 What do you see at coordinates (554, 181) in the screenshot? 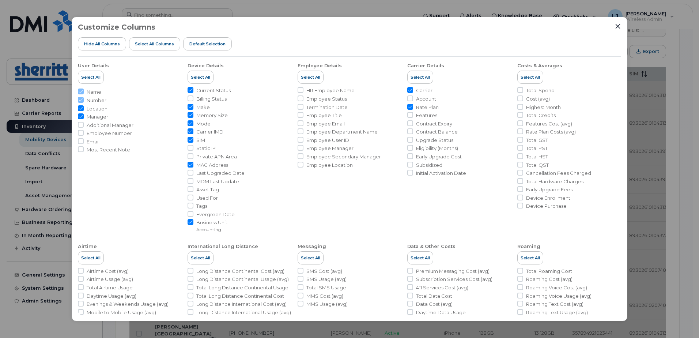
I see `span: Total Hardware Charges` at bounding box center [554, 181].